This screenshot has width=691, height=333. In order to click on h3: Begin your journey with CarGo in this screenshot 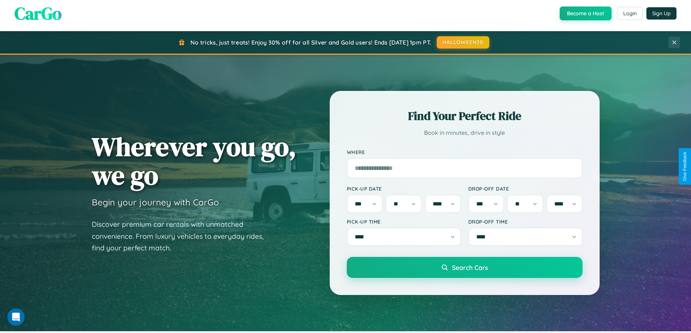, I will do `click(155, 202)`.